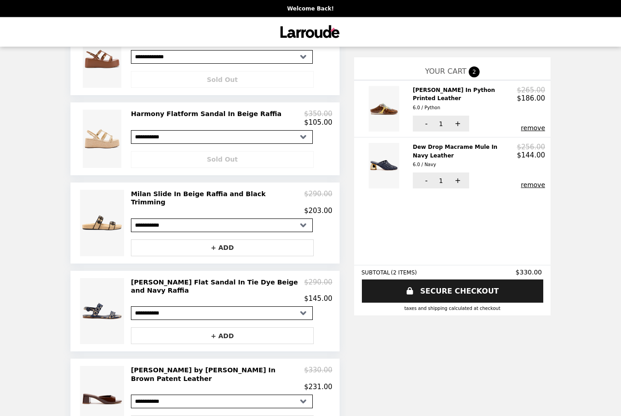  What do you see at coordinates (404, 273) in the screenshot?
I see `span: ( 2 ITEMS )` at bounding box center [404, 273].